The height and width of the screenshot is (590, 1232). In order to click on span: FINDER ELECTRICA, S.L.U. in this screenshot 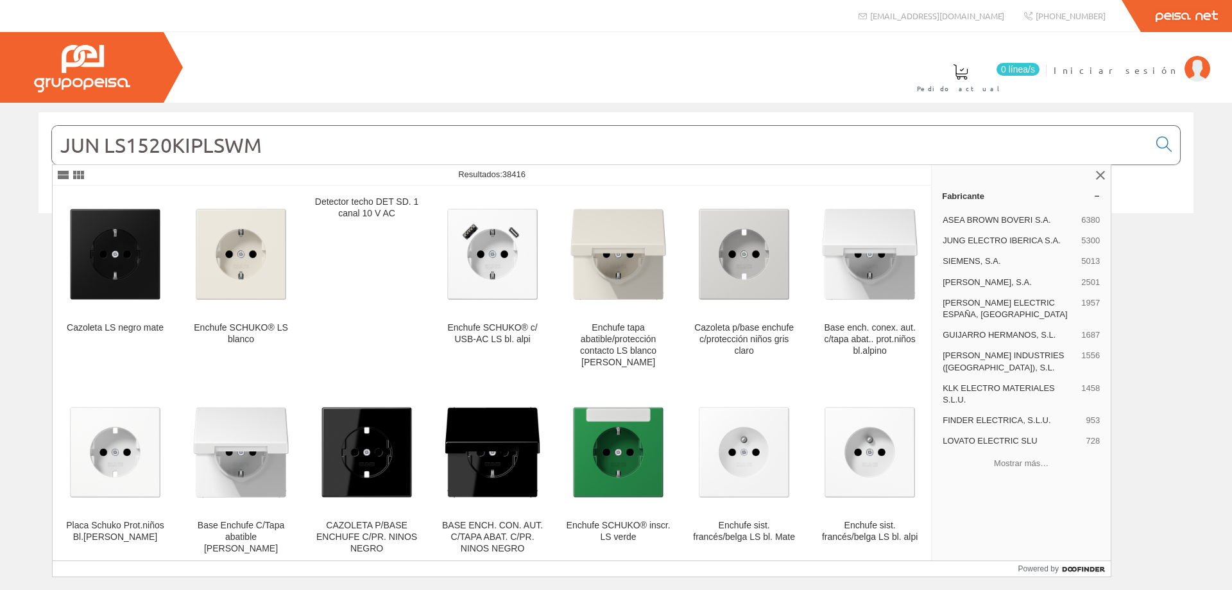, I will do `click(1011, 420)`.